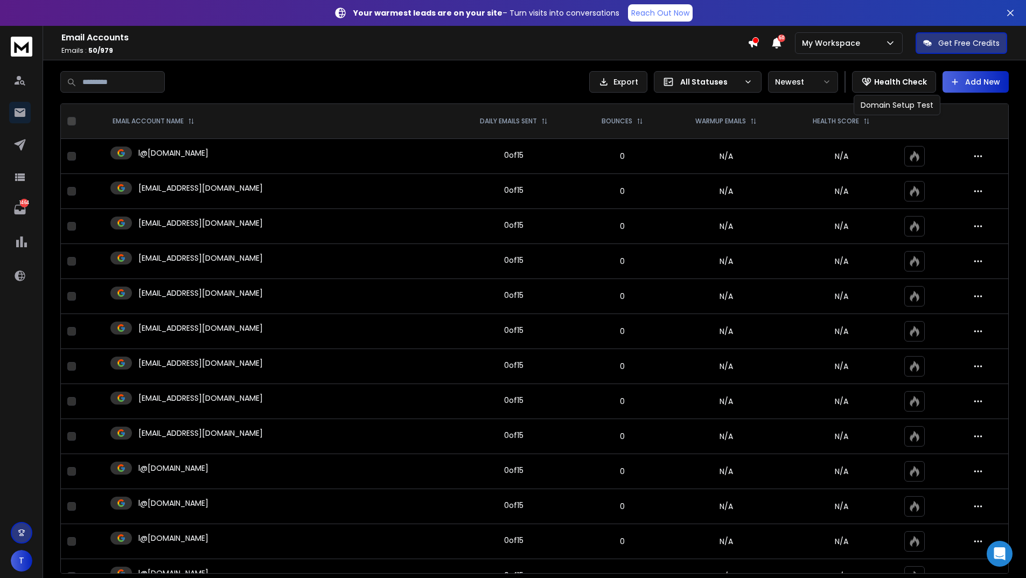 The width and height of the screenshot is (1026, 578). Describe the element at coordinates (782, 38) in the screenshot. I see `span: 50` at that location.